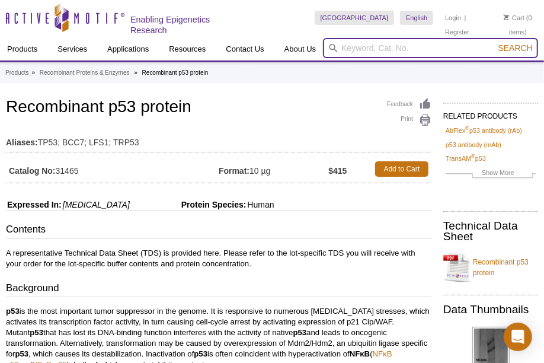  What do you see at coordinates (112, 169) in the screenshot?
I see `td: 31465` at bounding box center [112, 169].